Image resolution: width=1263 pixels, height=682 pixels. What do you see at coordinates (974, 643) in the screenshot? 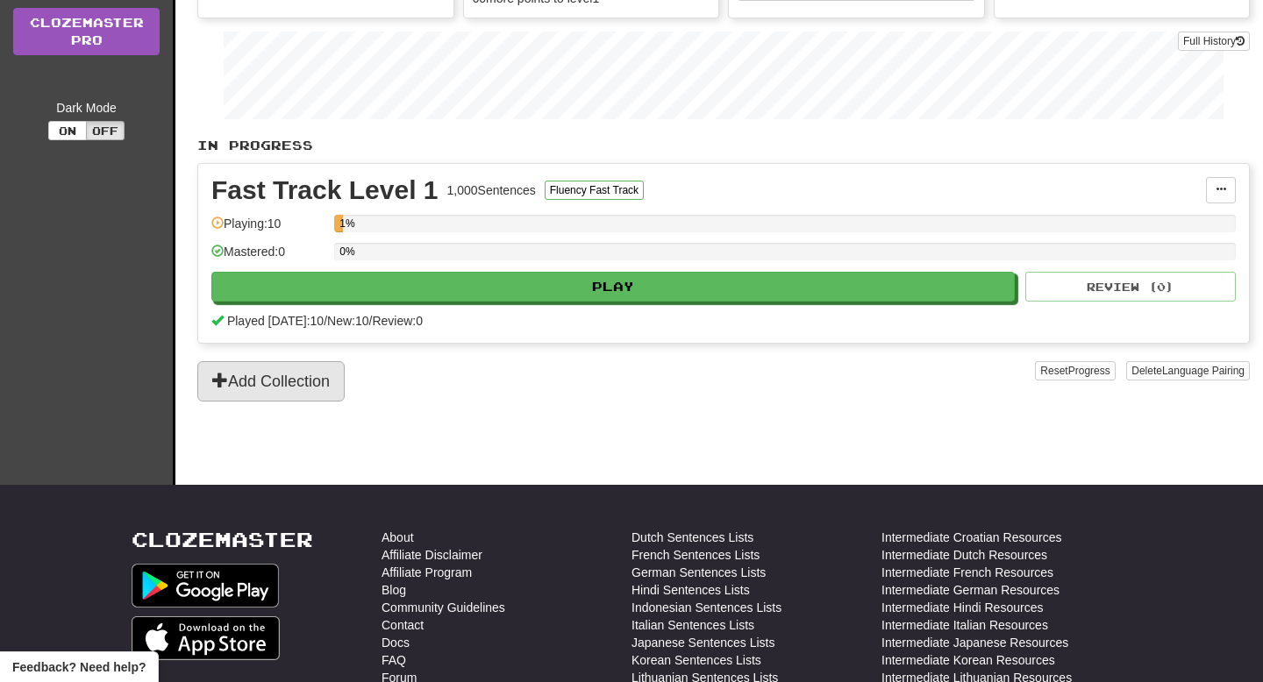
I see `a: Intermediate Japanese Resources` at bounding box center [974, 643].